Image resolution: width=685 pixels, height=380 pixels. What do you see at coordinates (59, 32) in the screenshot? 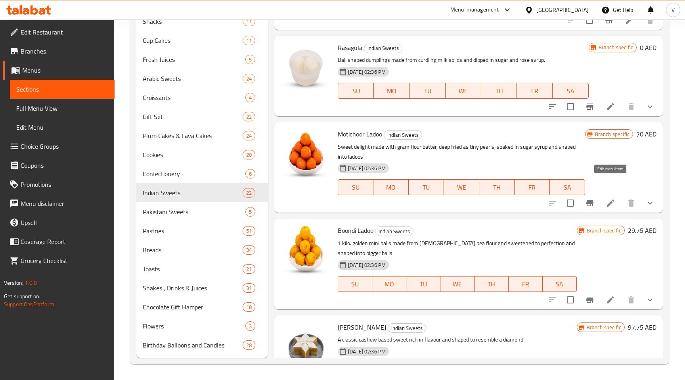
I see `a: Edit Restaurant` at bounding box center [59, 32].